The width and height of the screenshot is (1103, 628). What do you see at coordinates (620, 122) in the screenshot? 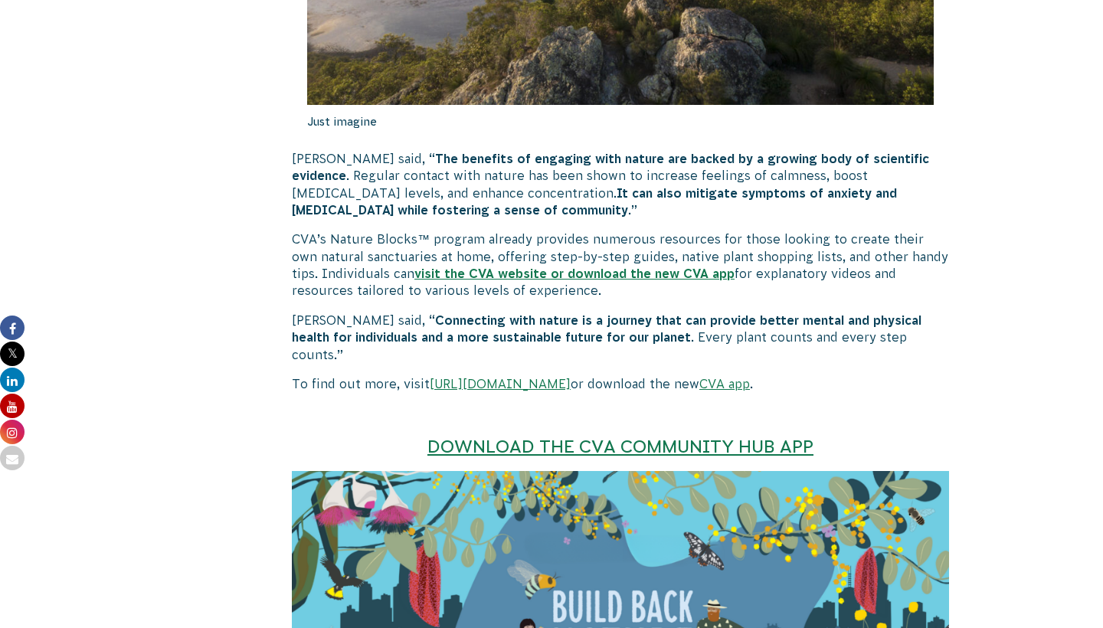
I see `p: Just imagine` at bounding box center [620, 122].